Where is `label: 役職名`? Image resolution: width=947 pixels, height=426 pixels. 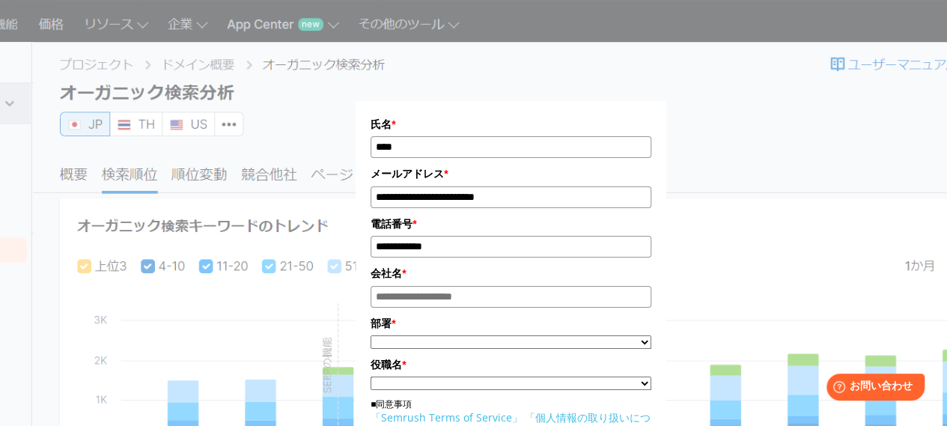 label: 役職名 is located at coordinates (510, 364).